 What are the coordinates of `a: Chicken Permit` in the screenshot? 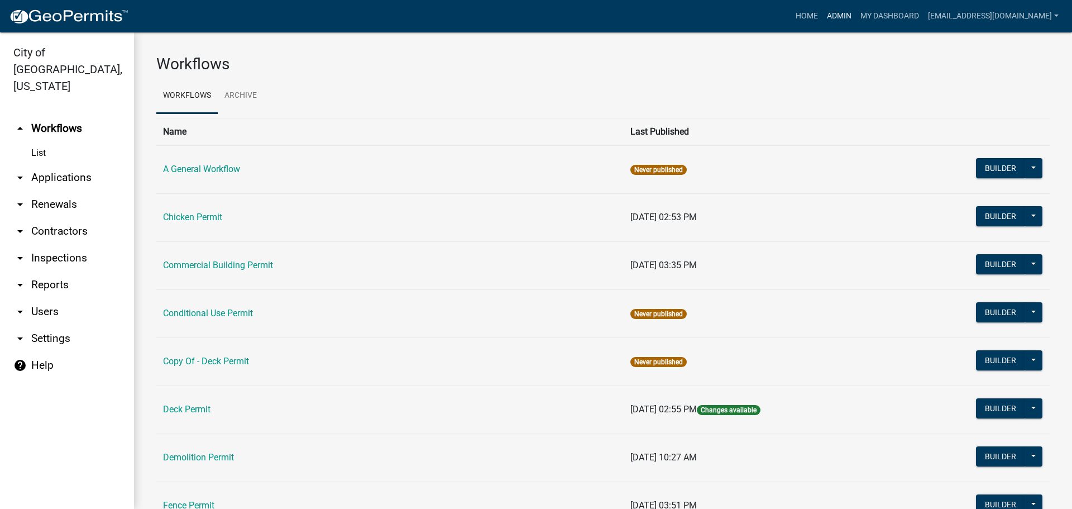 It's located at (193, 217).